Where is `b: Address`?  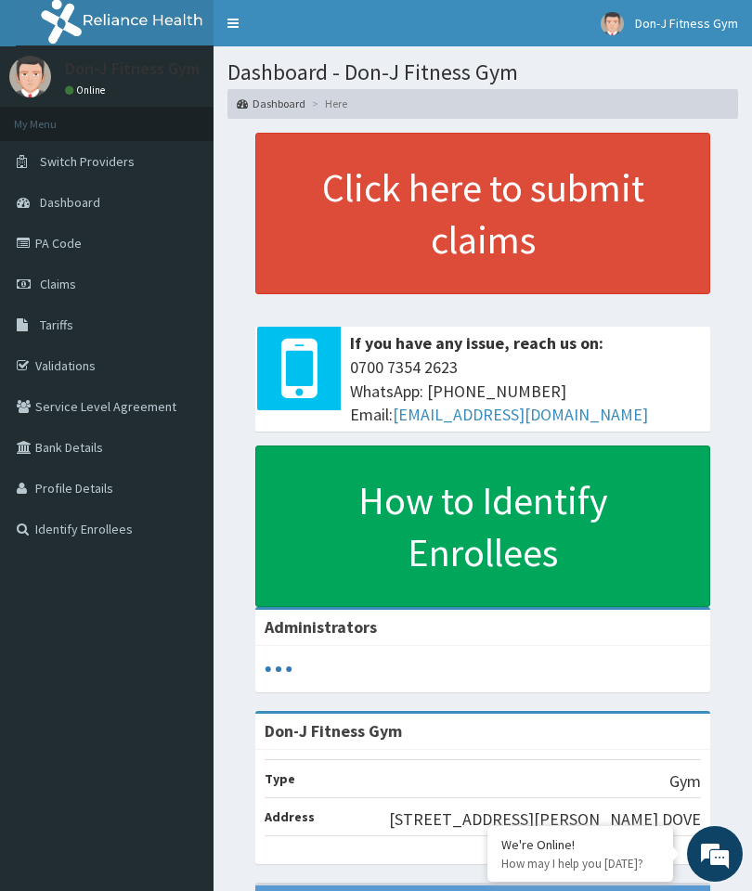 b: Address is located at coordinates (290, 817).